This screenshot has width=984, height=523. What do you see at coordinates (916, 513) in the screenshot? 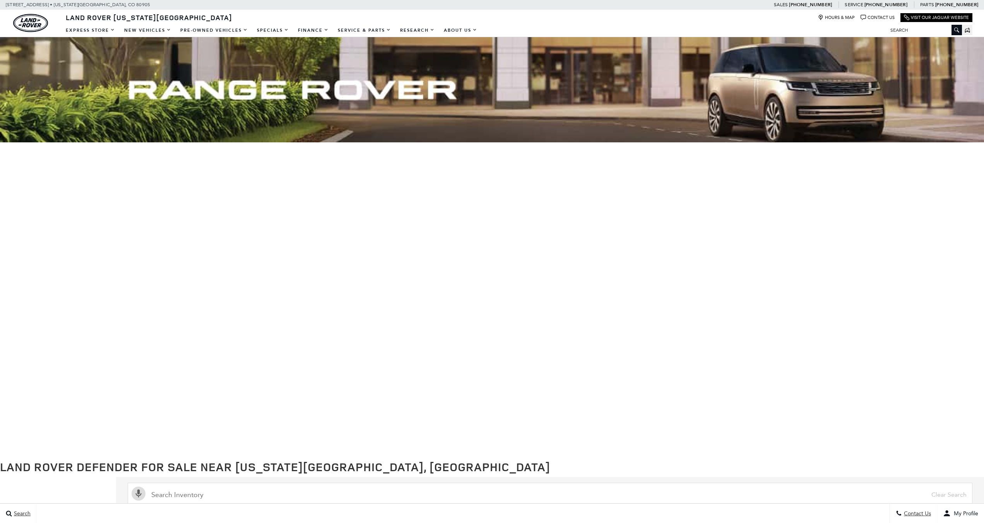
I see `span: Contact Us` at bounding box center [916, 513].